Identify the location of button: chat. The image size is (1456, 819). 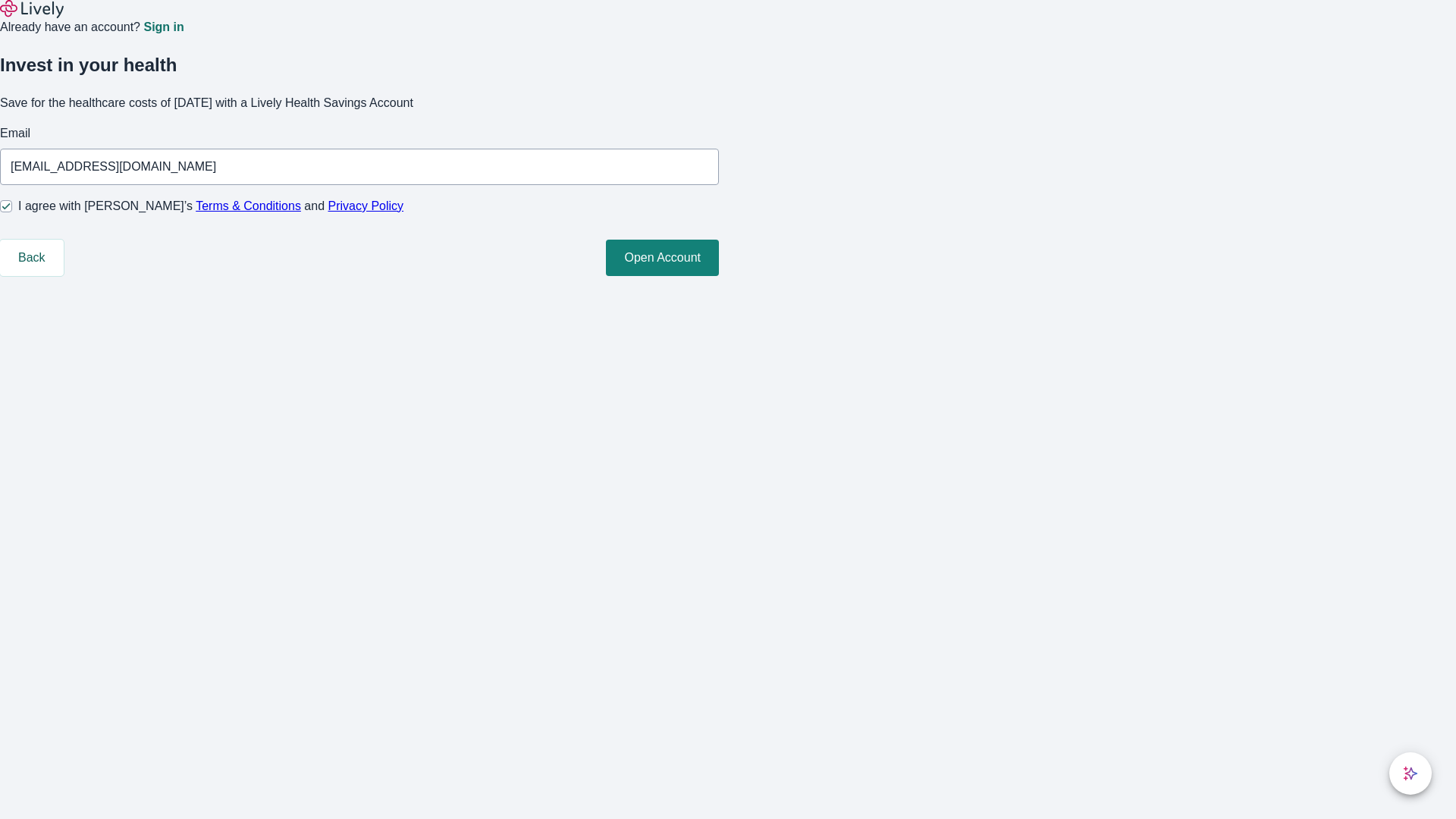
(1411, 774).